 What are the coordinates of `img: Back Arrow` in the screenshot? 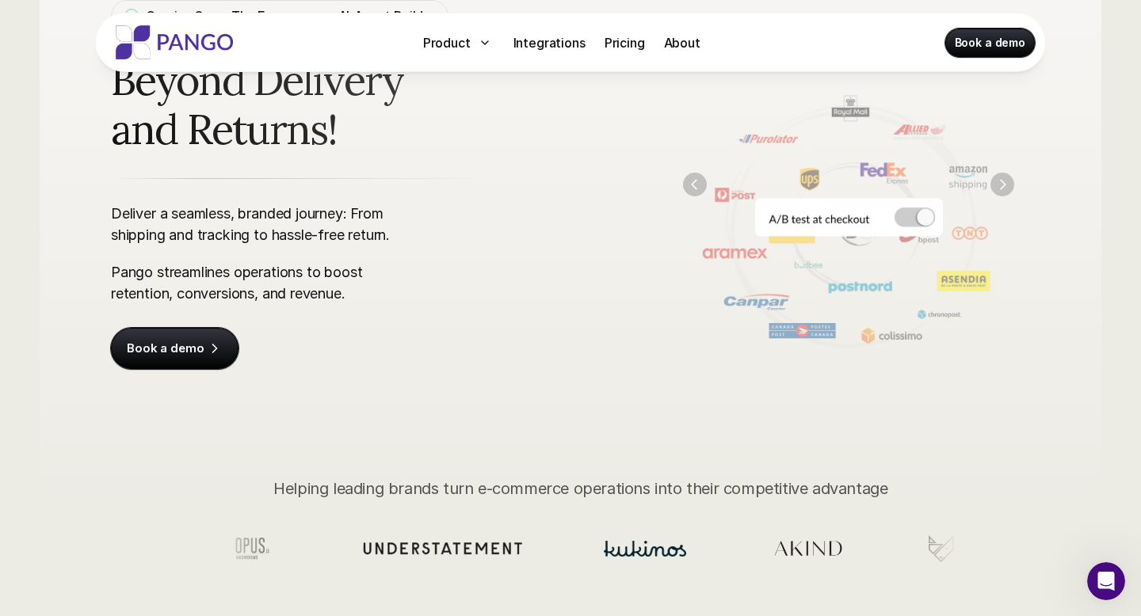 It's located at (695, 185).